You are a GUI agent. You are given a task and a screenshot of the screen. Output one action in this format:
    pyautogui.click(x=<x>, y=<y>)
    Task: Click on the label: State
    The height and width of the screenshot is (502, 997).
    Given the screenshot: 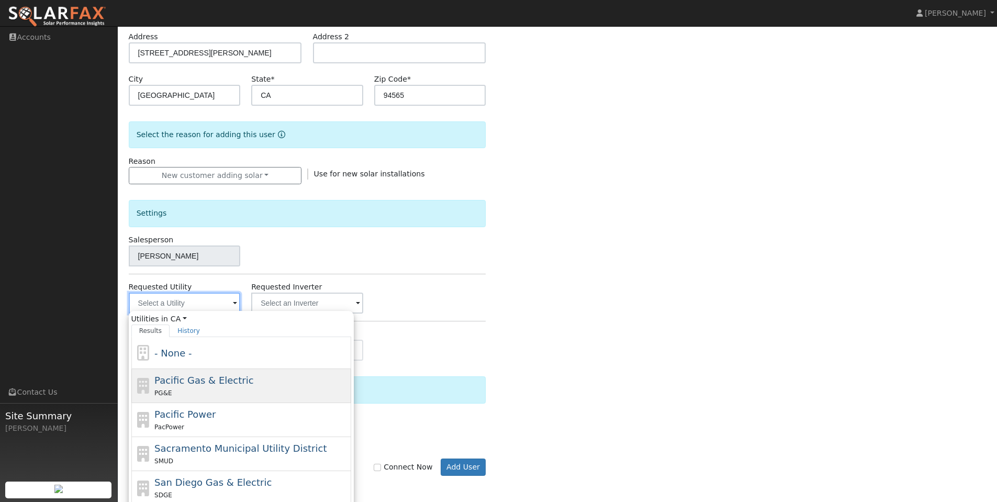 What is the action you would take?
    pyautogui.click(x=263, y=79)
    